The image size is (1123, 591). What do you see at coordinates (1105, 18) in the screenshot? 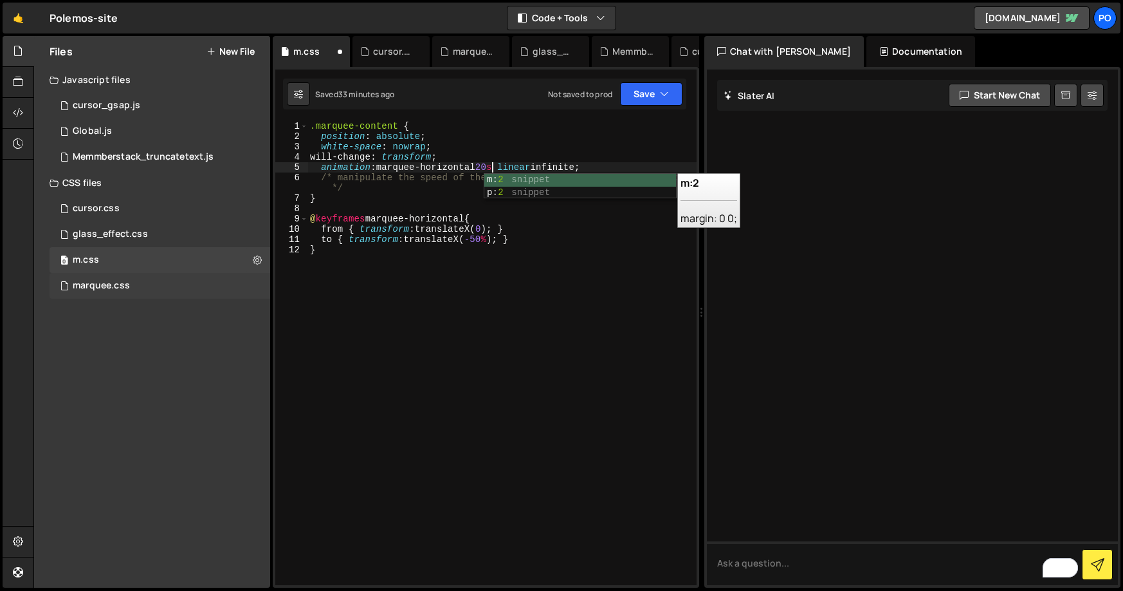
I see `a: Po` at bounding box center [1105, 18].